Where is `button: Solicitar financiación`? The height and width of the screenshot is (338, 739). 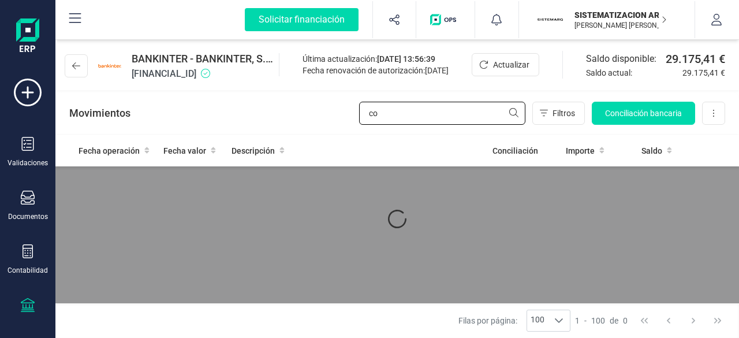
button: Solicitar financiación is located at coordinates (301, 20).